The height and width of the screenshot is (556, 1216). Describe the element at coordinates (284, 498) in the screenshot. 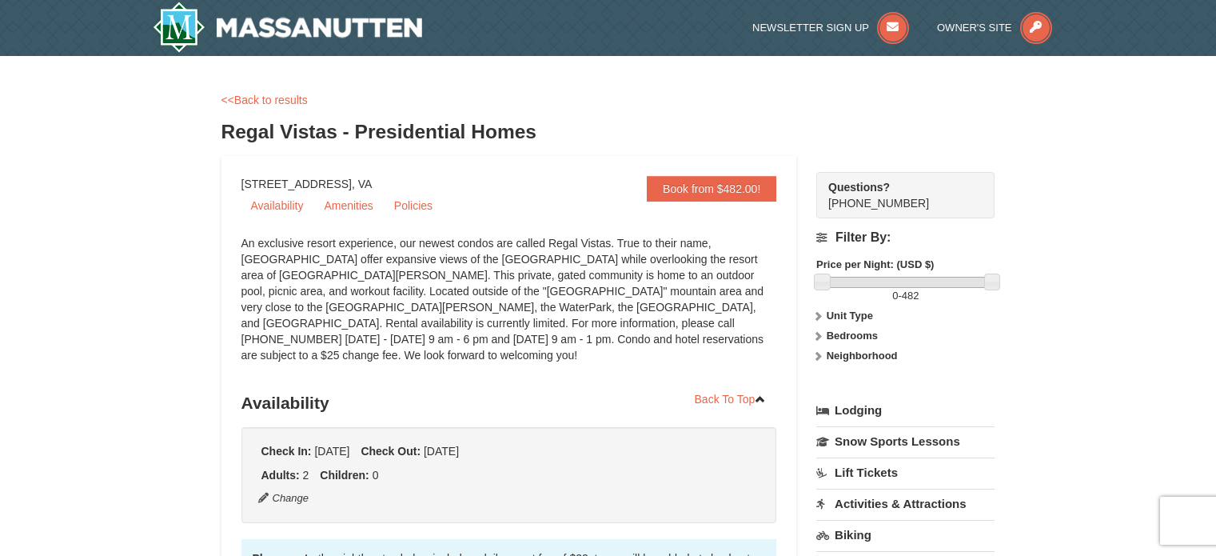

I see `button: Change` at that location.